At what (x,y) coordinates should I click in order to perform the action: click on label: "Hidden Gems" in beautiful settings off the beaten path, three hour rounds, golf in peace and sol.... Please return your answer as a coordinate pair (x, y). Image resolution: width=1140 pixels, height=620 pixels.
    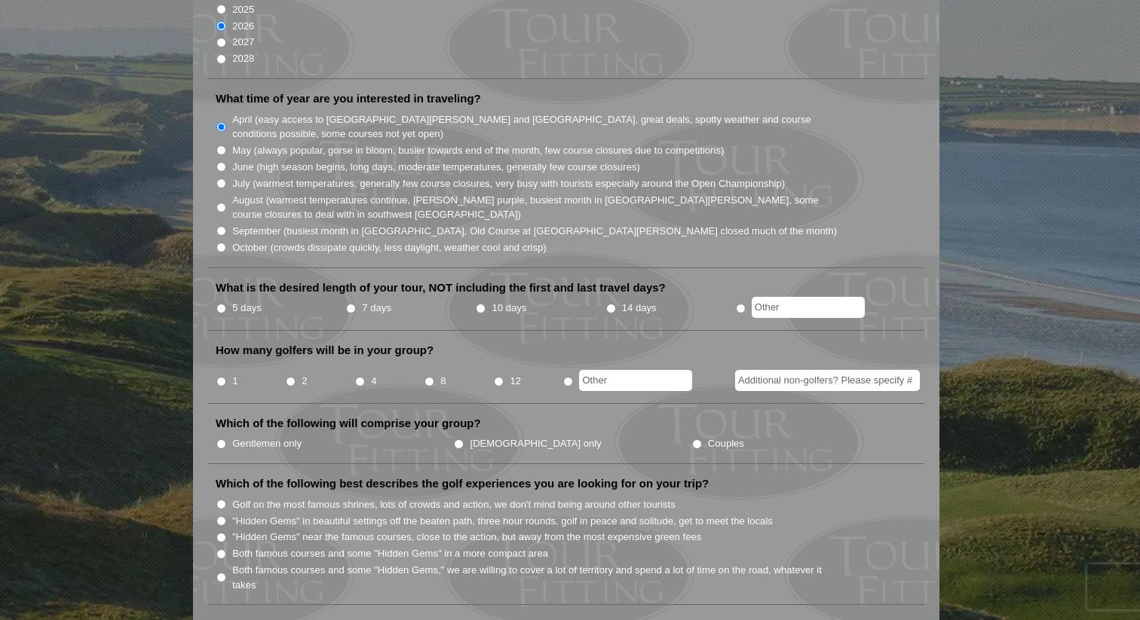
    Looking at the image, I should click on (502, 522).